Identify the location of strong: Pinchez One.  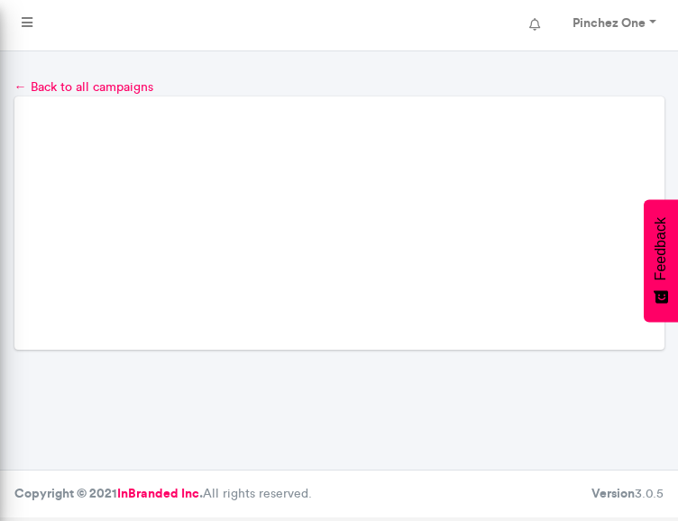
(609, 23).